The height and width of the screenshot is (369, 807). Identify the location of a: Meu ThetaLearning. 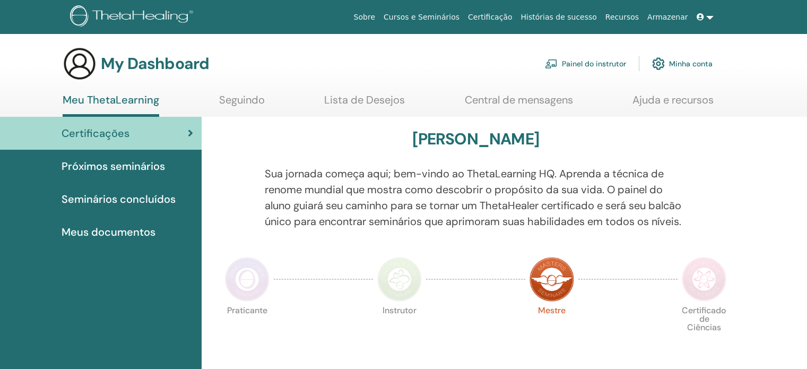
(111, 105).